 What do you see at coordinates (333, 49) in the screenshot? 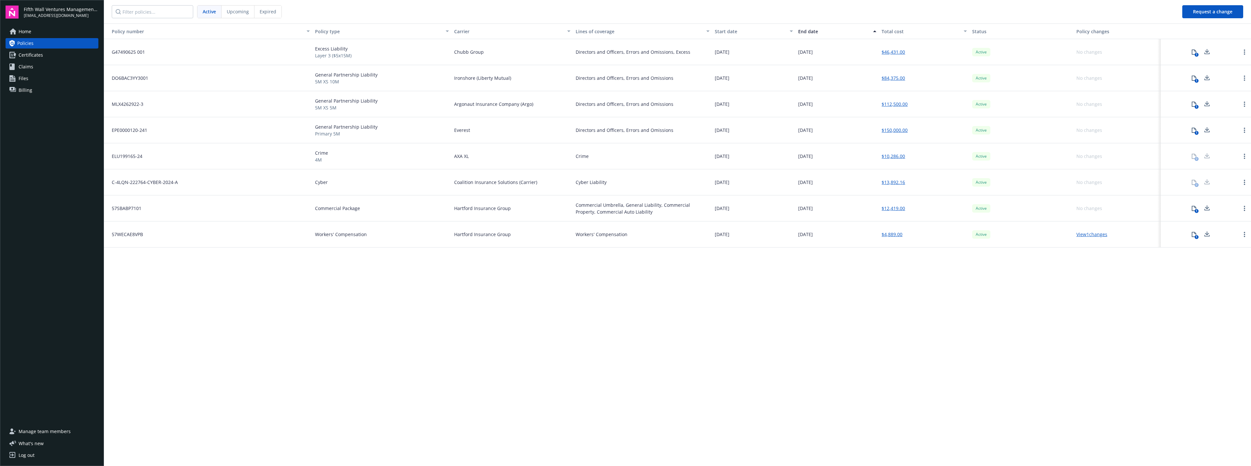
I see `span: Excess Liability` at bounding box center [333, 49].